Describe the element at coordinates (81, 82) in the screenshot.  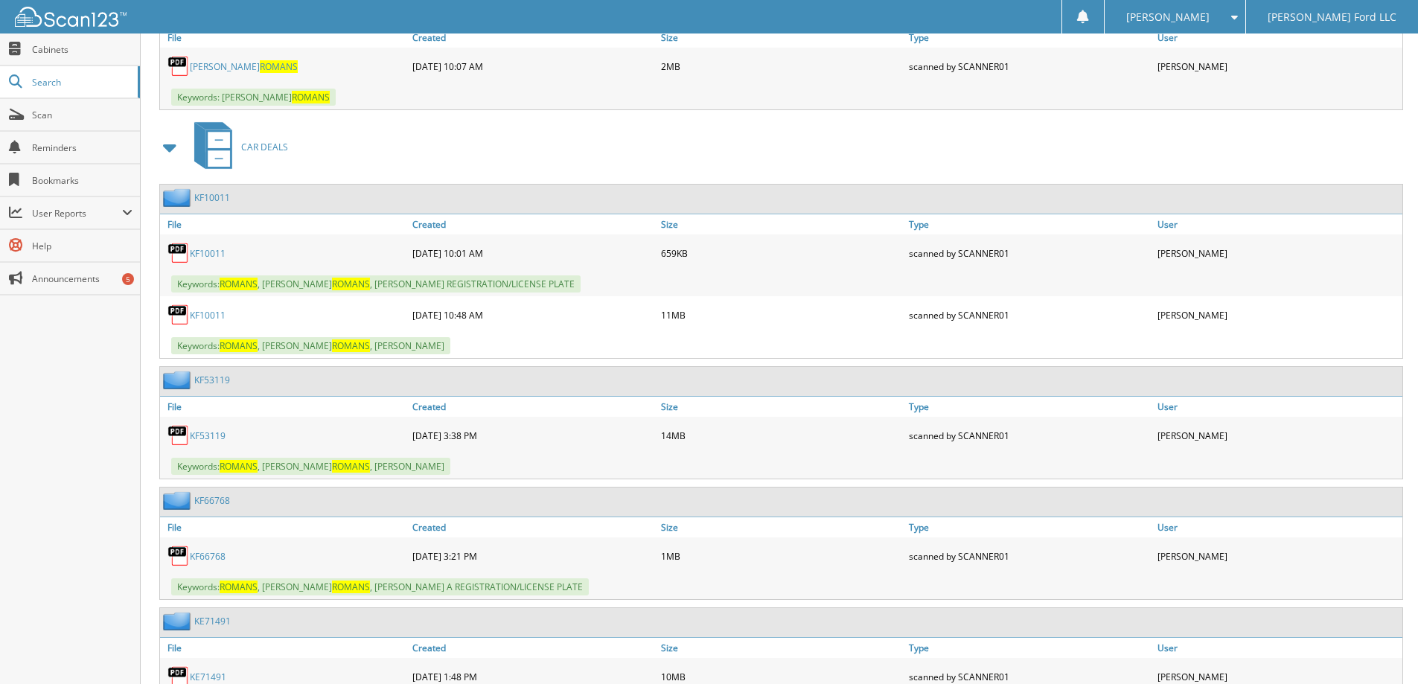
I see `span: Search` at that location.